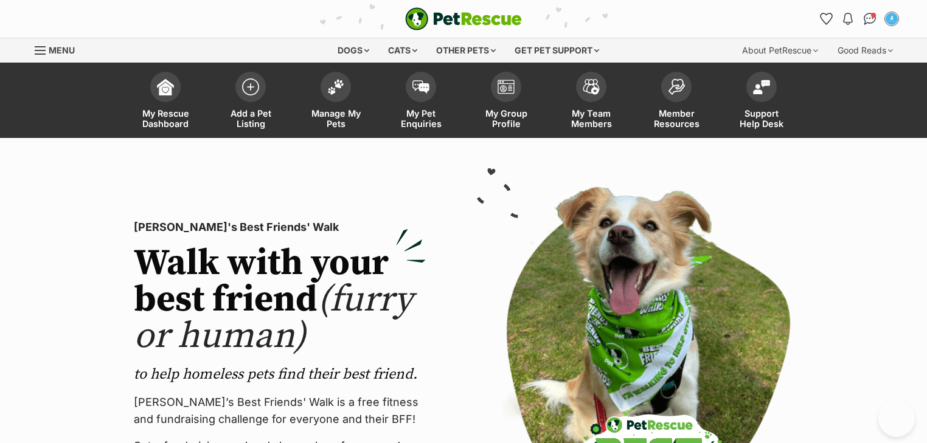  I want to click on img: chat-41dd97257d64d25036548639549fe6c8038ab92f7586957e7f3b1b290dea8141.svg, so click(870, 19).